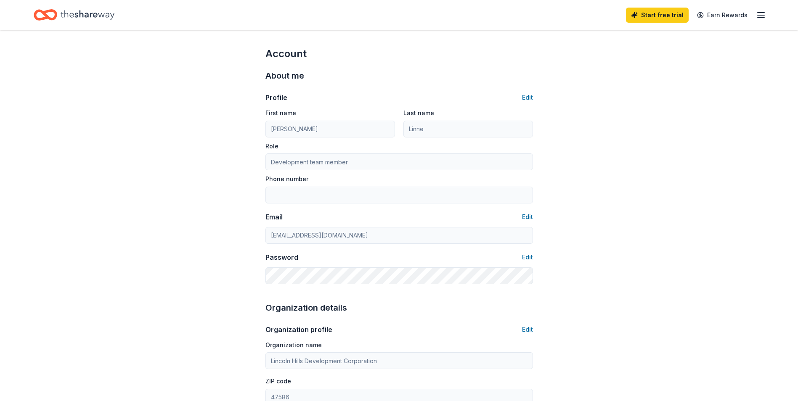 Image resolution: width=798 pixels, height=401 pixels. What do you see at coordinates (399, 76) in the screenshot?
I see `div: About me` at bounding box center [399, 76].